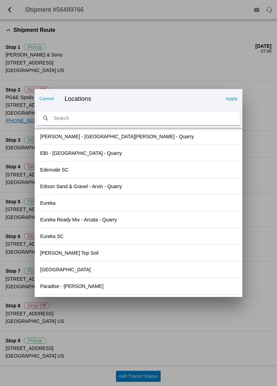 Image resolution: width=277 pixels, height=386 pixels. What do you see at coordinates (139, 220) in the screenshot?
I see `ion-item: Eureka Ready Mix - Arcata - Quarry` at bounding box center [139, 220].